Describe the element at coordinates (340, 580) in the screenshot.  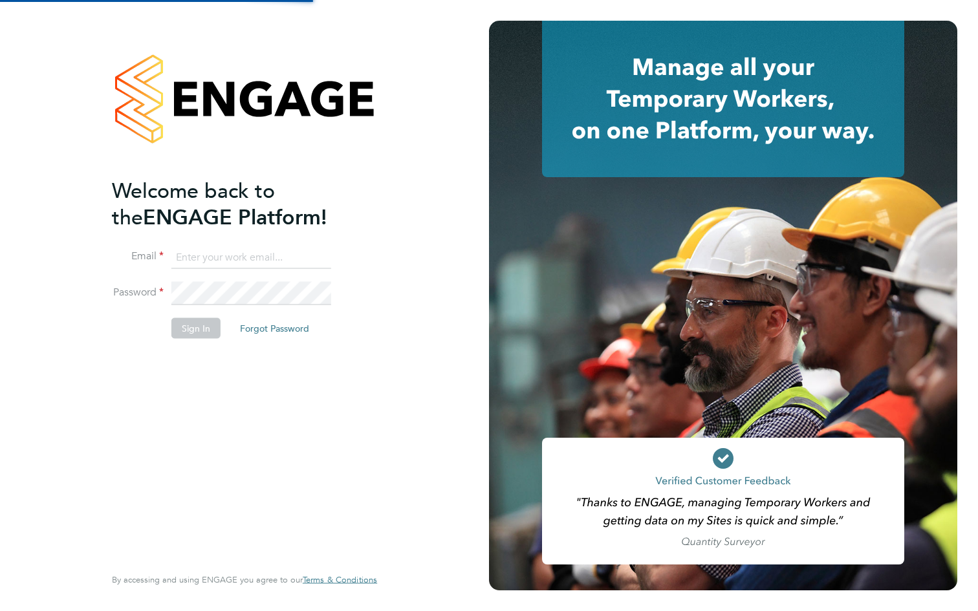
I see `span: Terms & Conditions` at that location.